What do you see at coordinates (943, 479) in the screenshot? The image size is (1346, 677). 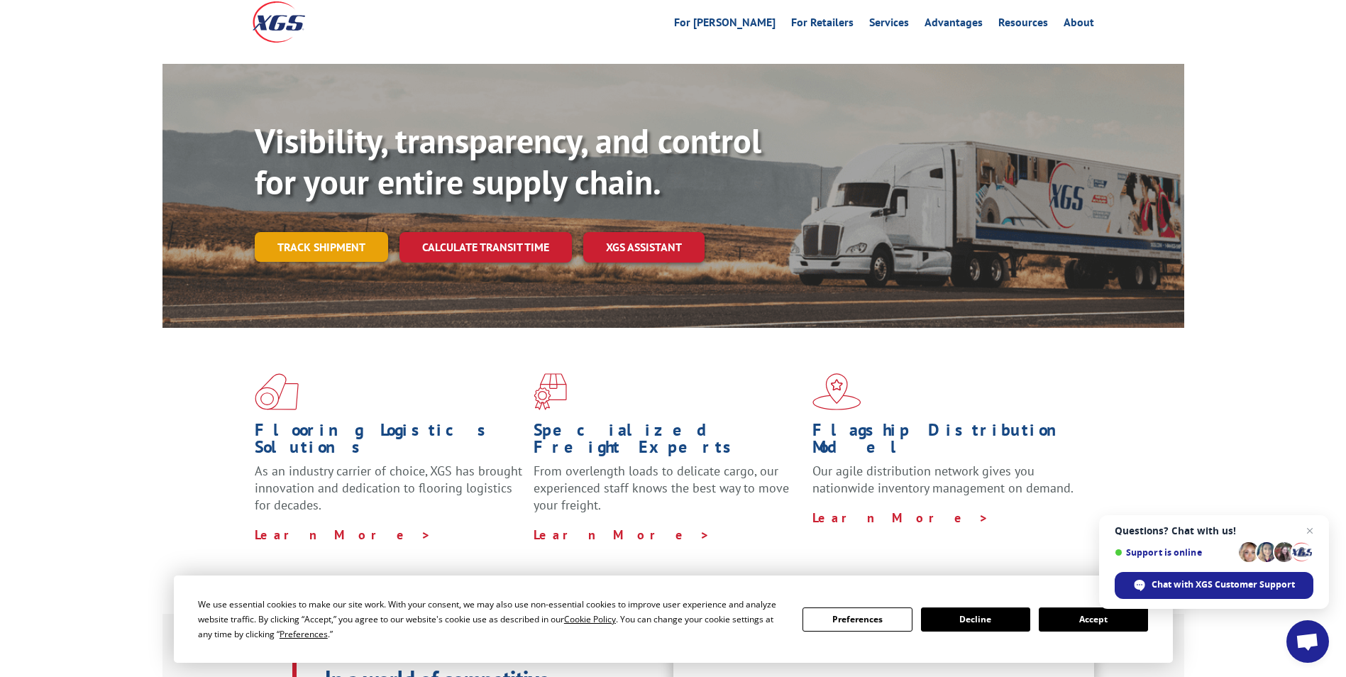 I see `span: Our agile distribution network gives you nationwide inventory management on demand.` at bounding box center [943, 479].